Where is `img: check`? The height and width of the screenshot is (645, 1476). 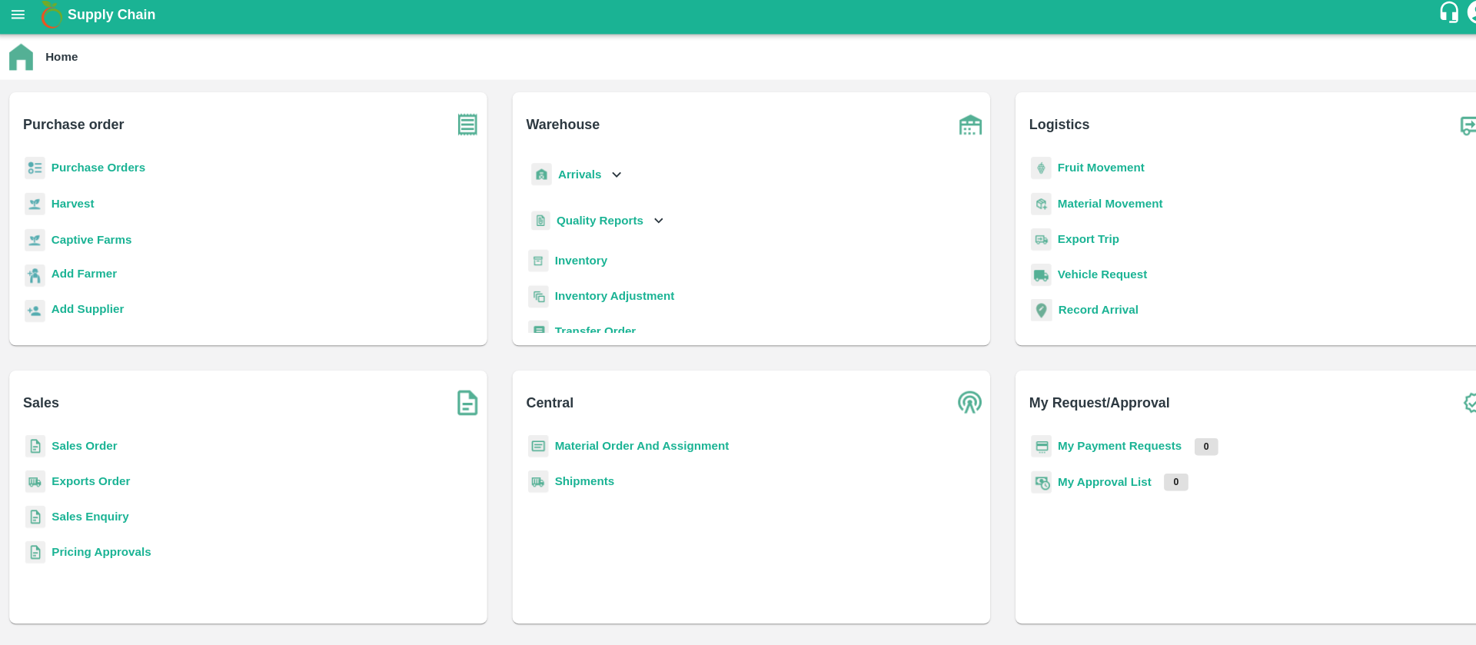
img: check is located at coordinates (1445, 399).